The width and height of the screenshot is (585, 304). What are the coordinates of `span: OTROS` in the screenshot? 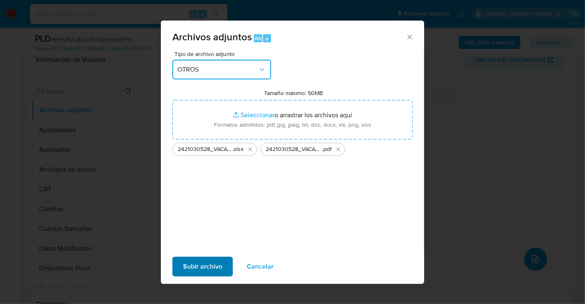 It's located at (218, 70).